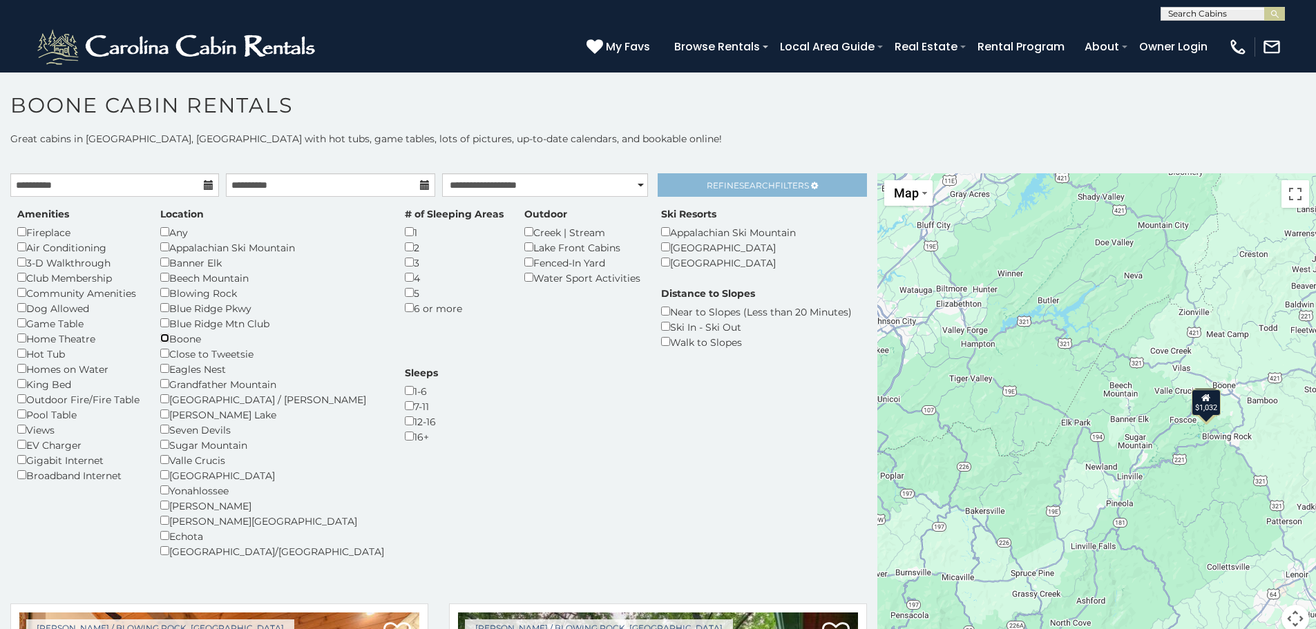 The height and width of the screenshot is (629, 1316). Describe the element at coordinates (582, 262) in the screenshot. I see `div: Fenced-In Yard` at that location.